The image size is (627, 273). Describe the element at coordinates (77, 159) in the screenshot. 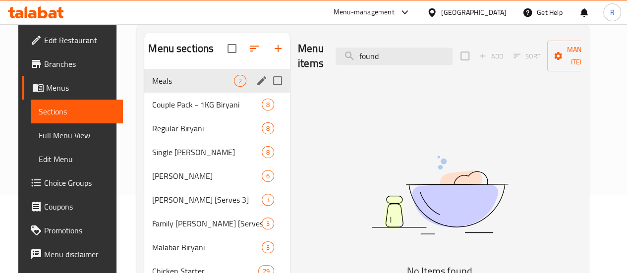

I see `a: Edit Menu` at that location.